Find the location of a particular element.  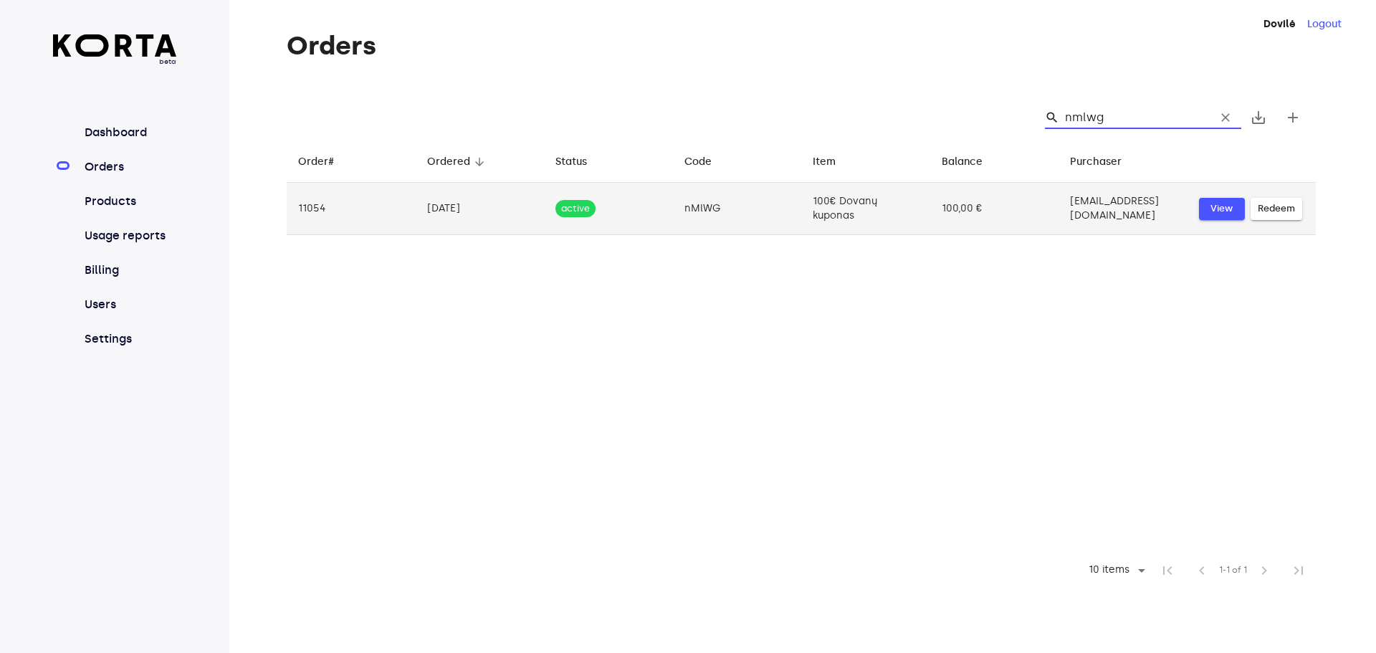

button: View is located at coordinates (1222, 209).